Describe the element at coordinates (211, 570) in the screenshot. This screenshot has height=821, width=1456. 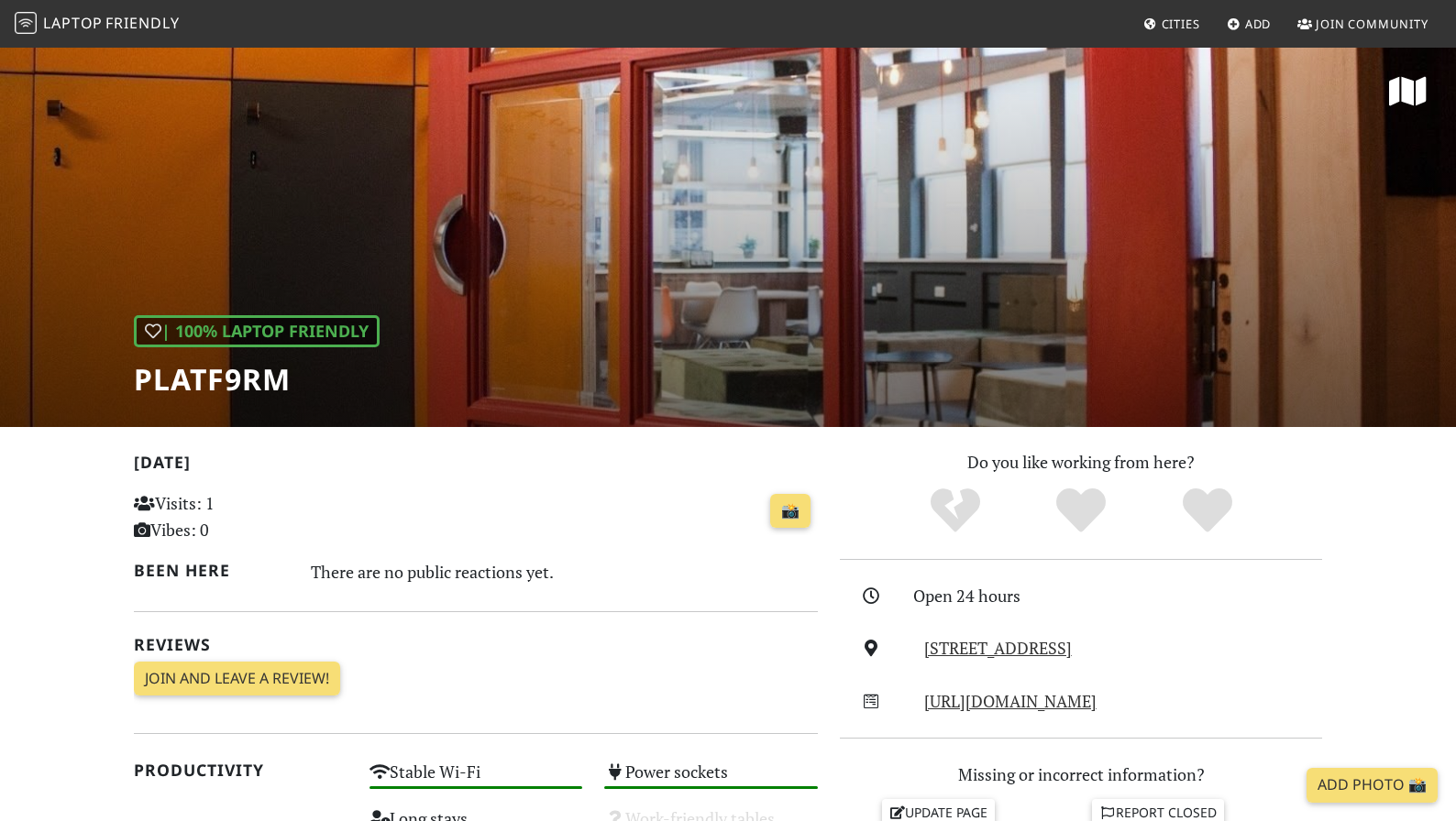
I see `h2: Been here` at that location.